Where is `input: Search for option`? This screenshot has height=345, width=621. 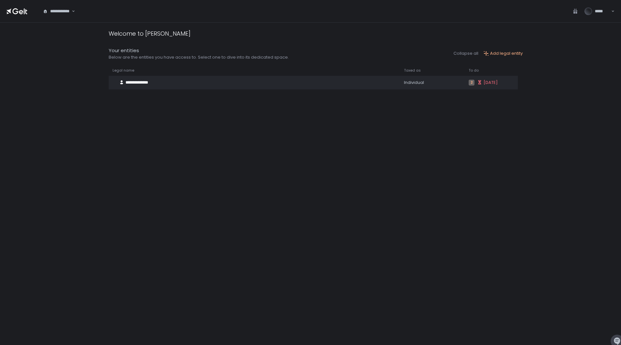 input: Search for option is located at coordinates (71, 11).